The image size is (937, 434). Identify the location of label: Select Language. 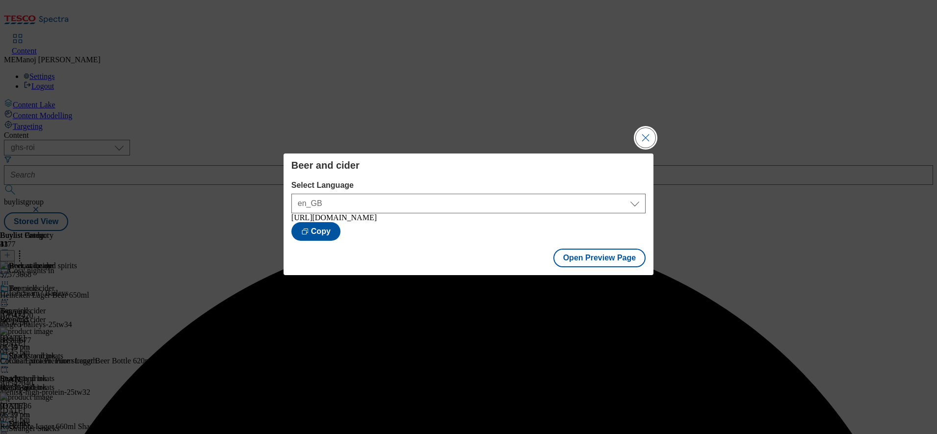
(469, 185).